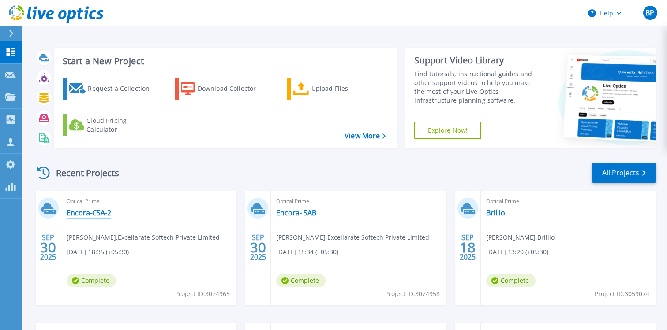 This screenshot has width=667, height=330. What do you see at coordinates (477, 60) in the screenshot?
I see `div: Support Video Library` at bounding box center [477, 60].